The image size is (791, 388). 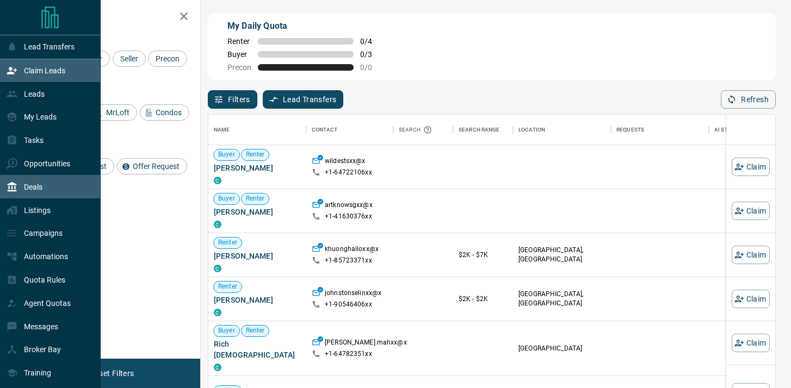 What do you see at coordinates (349, 206) in the screenshot?
I see `p: artknowsgxx@x` at bounding box center [349, 206].